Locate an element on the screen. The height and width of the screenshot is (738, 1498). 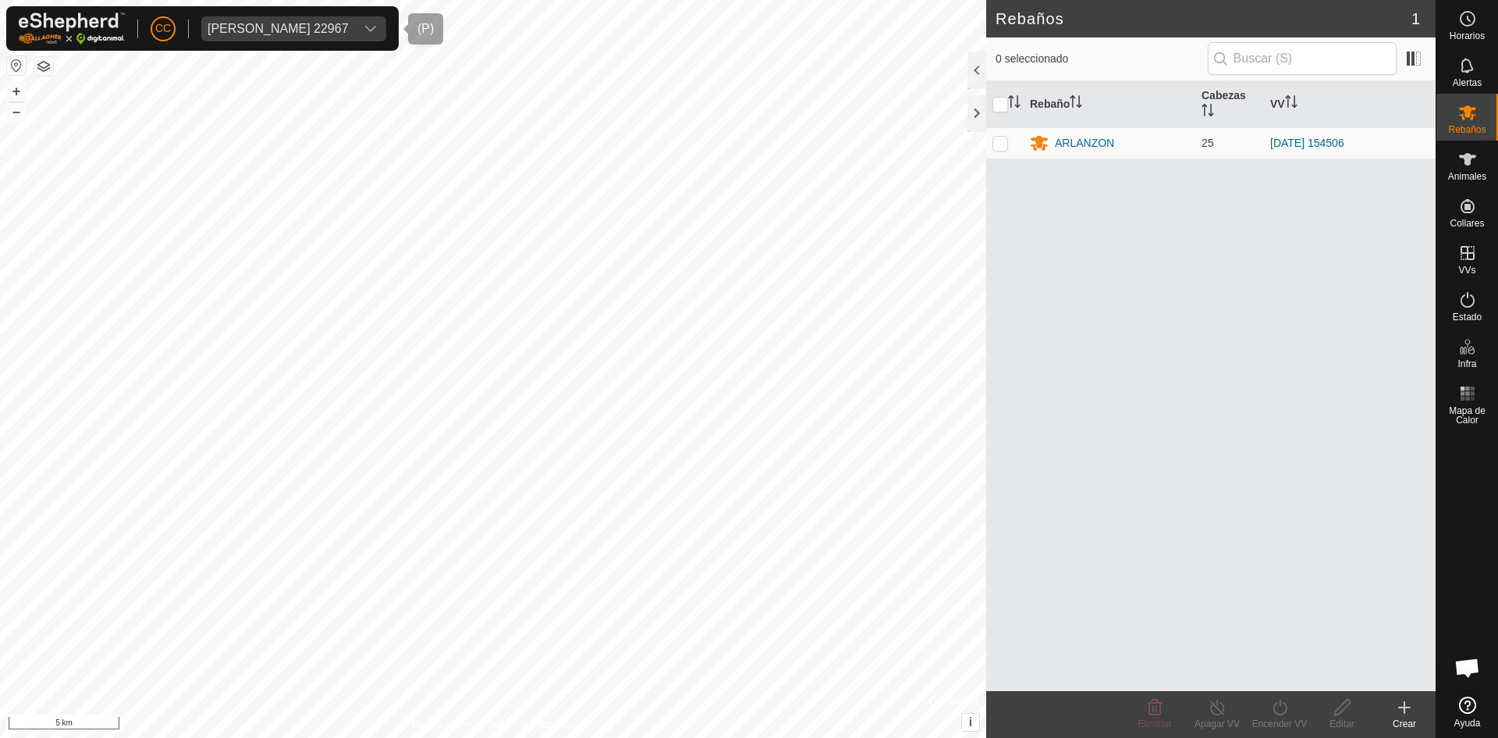
input: Buscar (S) is located at coordinates (1303, 59).